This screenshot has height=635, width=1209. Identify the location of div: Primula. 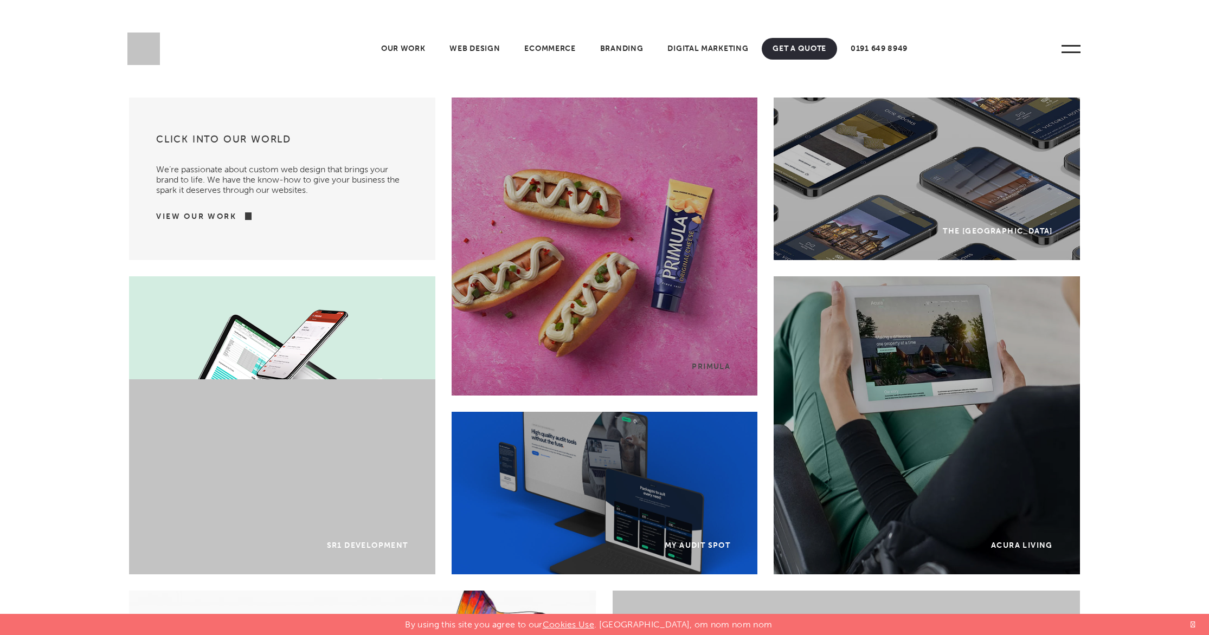
(711, 366).